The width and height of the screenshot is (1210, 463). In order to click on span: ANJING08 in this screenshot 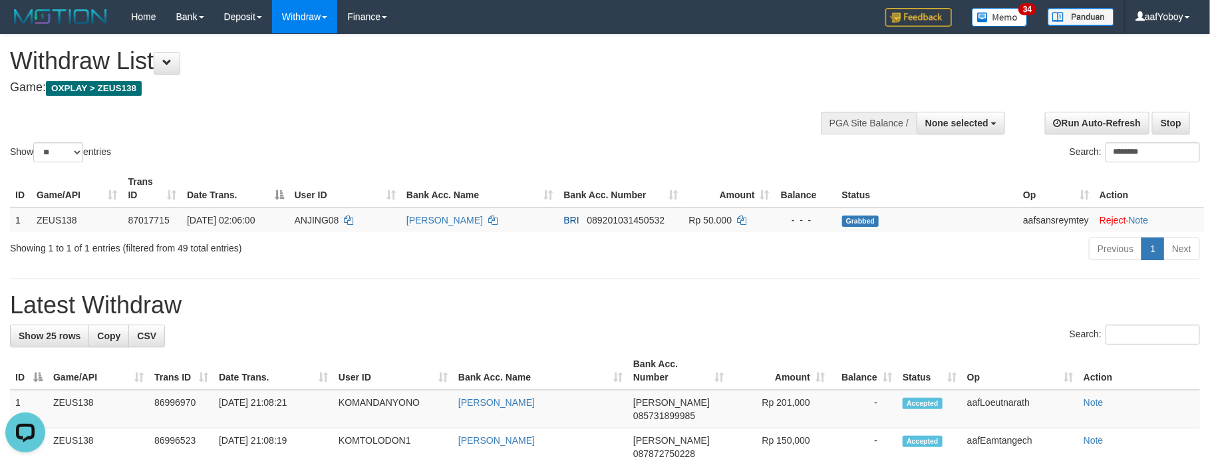, I will do `click(317, 220)`.